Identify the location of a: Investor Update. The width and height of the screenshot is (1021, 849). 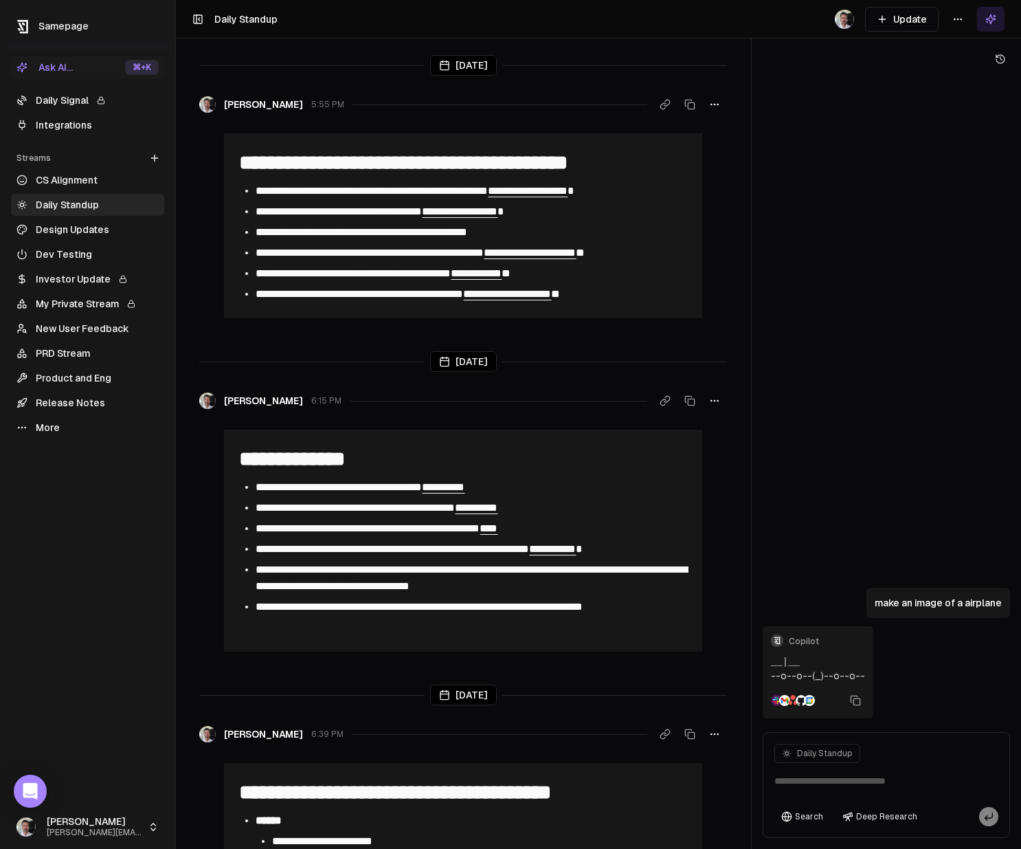
(87, 279).